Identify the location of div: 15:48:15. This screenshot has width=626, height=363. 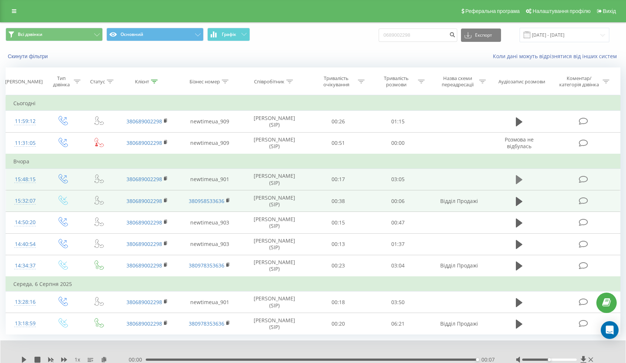
(25, 179).